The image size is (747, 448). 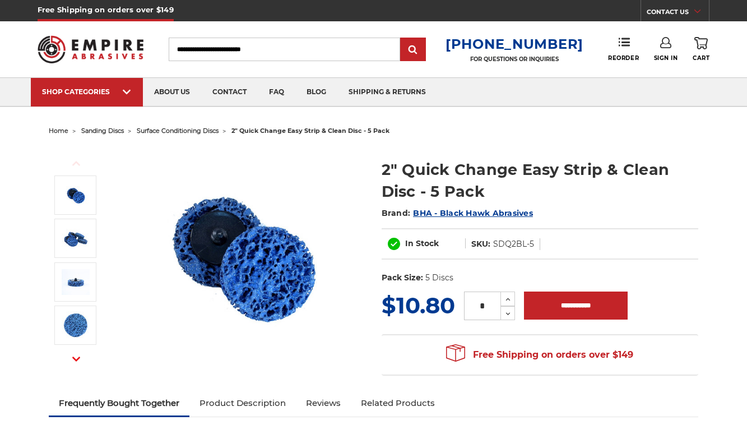 I want to click on span: sanding discs, so click(x=103, y=131).